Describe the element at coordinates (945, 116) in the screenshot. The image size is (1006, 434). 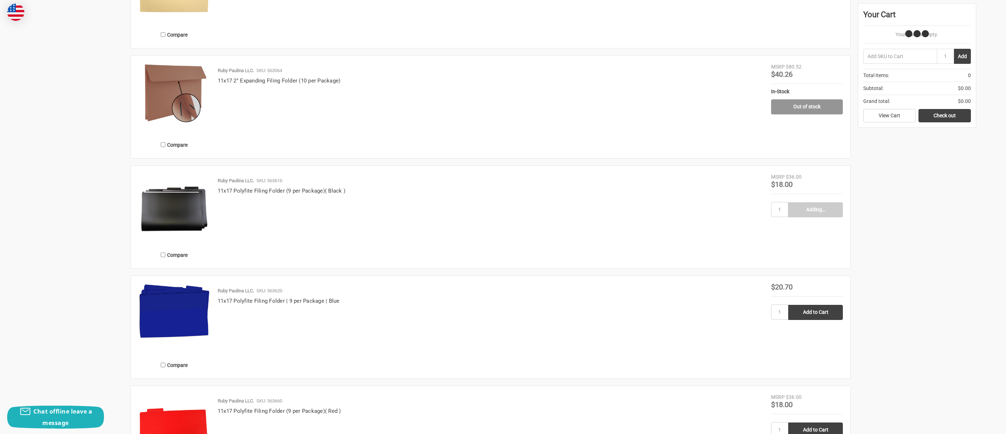
I see `a: Check out` at that location.